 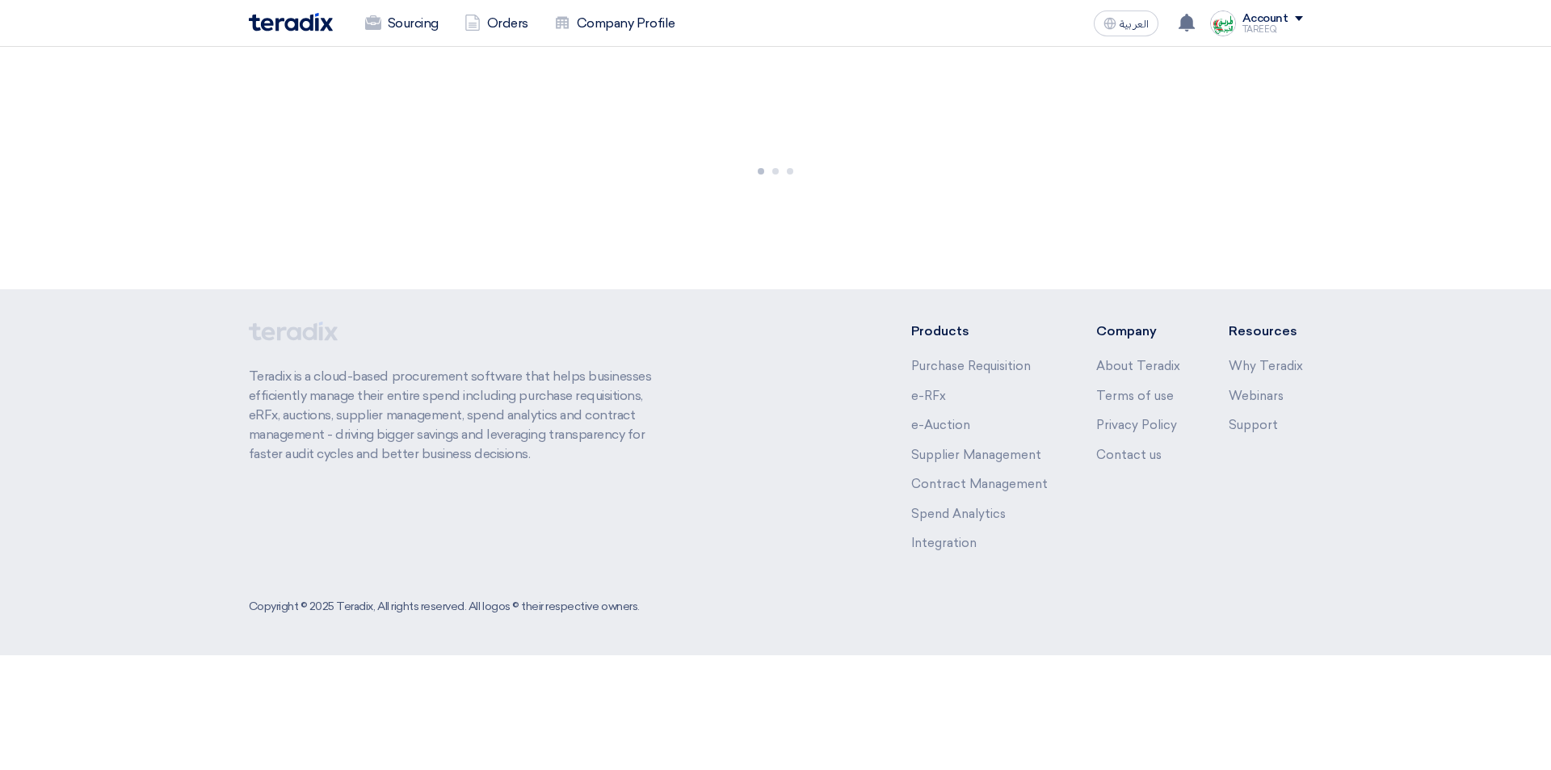 What do you see at coordinates (1138, 366) in the screenshot?
I see `a: About Teradix` at bounding box center [1138, 366].